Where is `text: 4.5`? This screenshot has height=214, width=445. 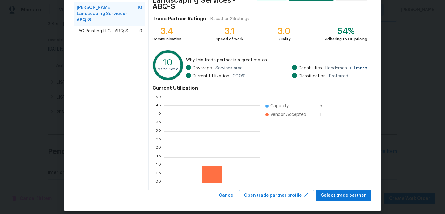
text: 4.5 is located at coordinates (158, 106).